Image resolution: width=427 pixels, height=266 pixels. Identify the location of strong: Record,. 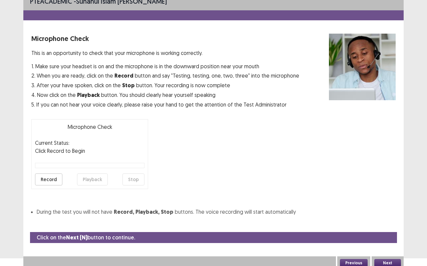
(124, 212).